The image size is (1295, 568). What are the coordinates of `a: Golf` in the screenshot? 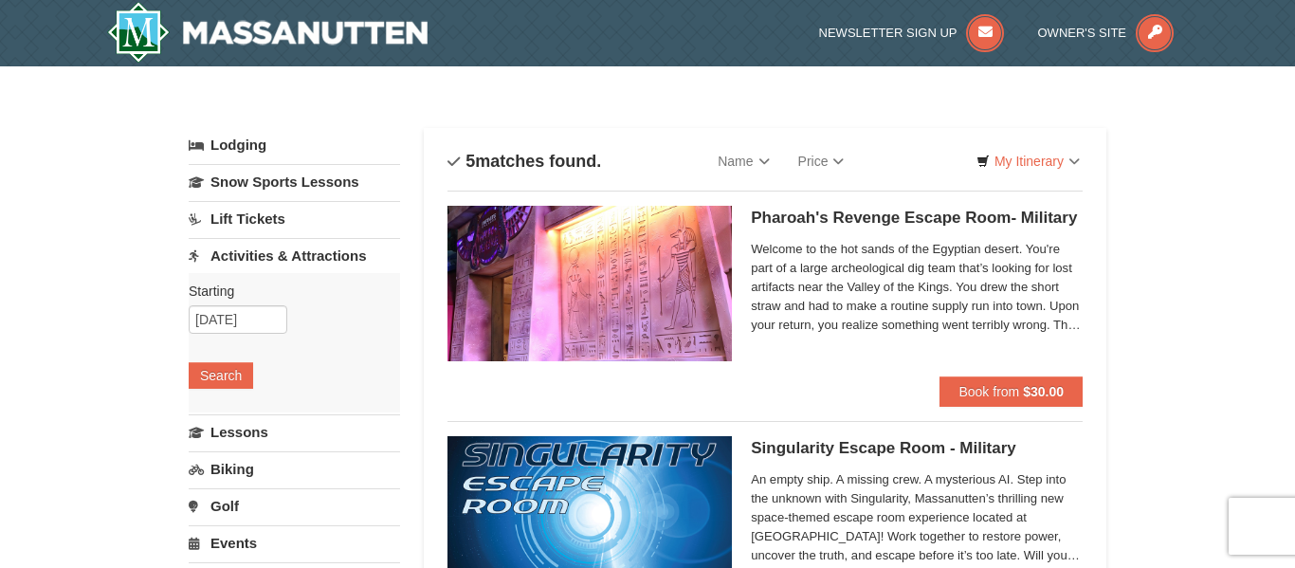 It's located at (294, 505).